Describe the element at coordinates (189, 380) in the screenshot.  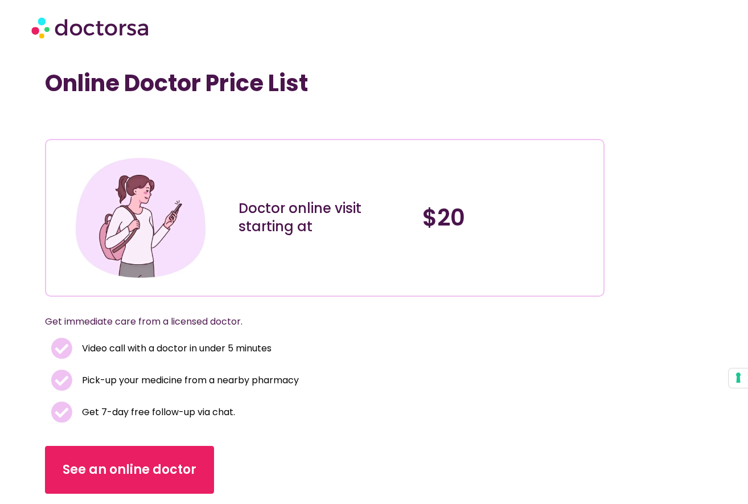
I see `span: Pick-up your medicine from a nearby pharmacy` at that location.